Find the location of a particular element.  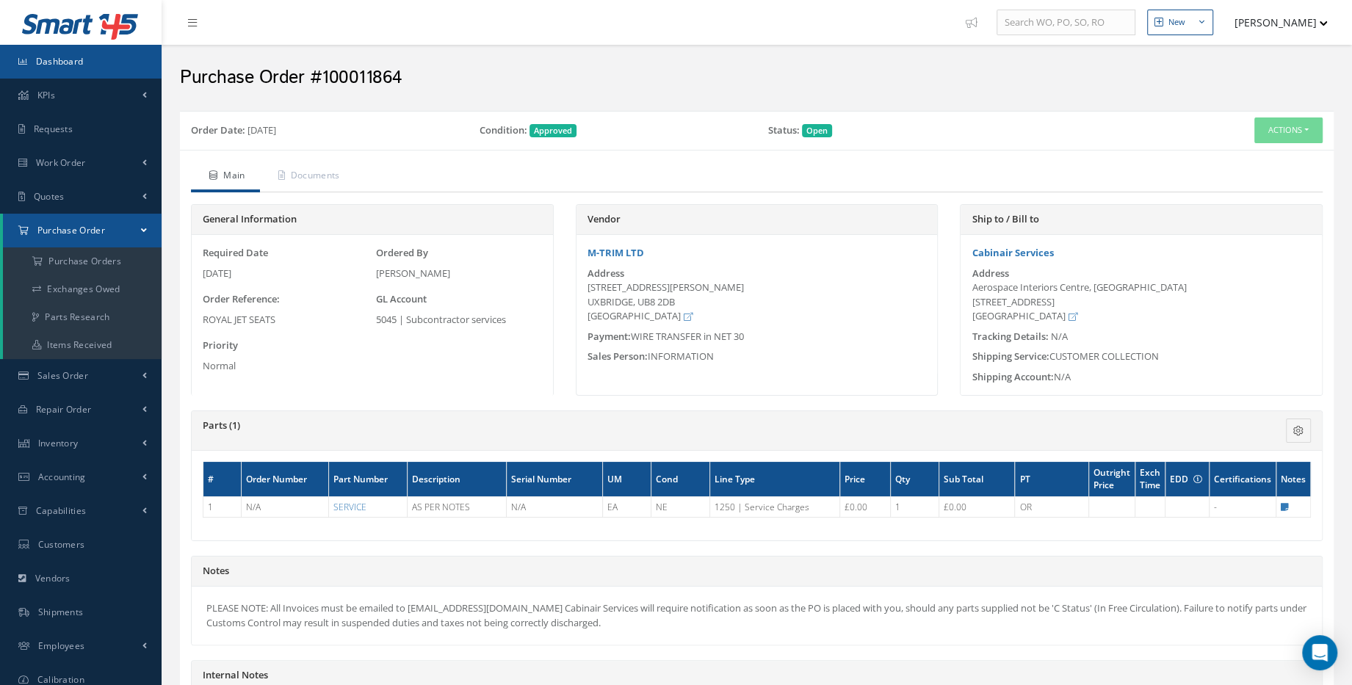

td: OR is located at coordinates (1052, 507).